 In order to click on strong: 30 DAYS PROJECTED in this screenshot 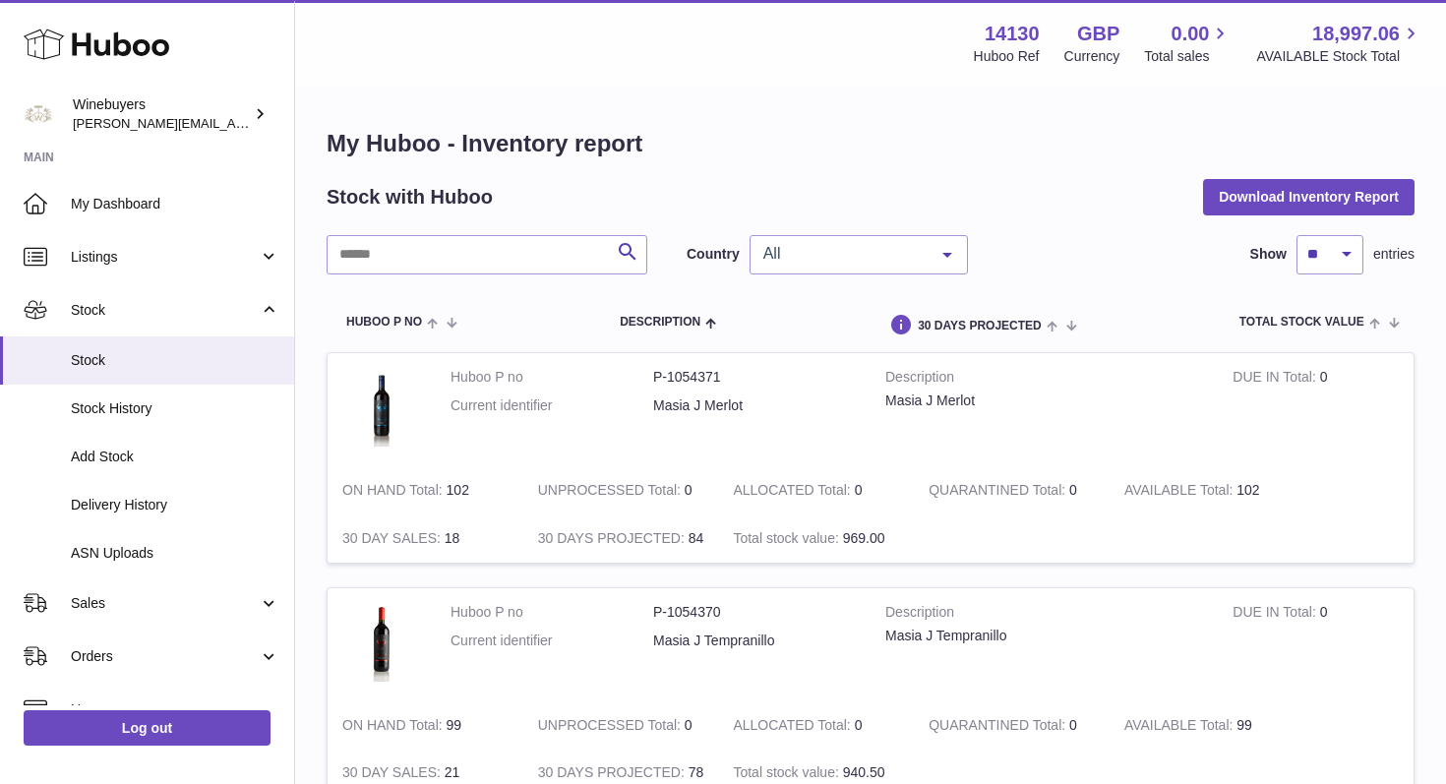, I will do `click(613, 540)`.